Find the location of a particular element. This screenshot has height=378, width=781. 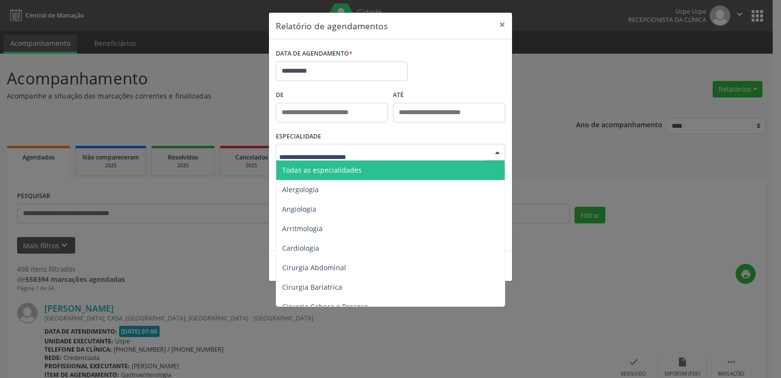

label: ATÉ is located at coordinates (449, 95).